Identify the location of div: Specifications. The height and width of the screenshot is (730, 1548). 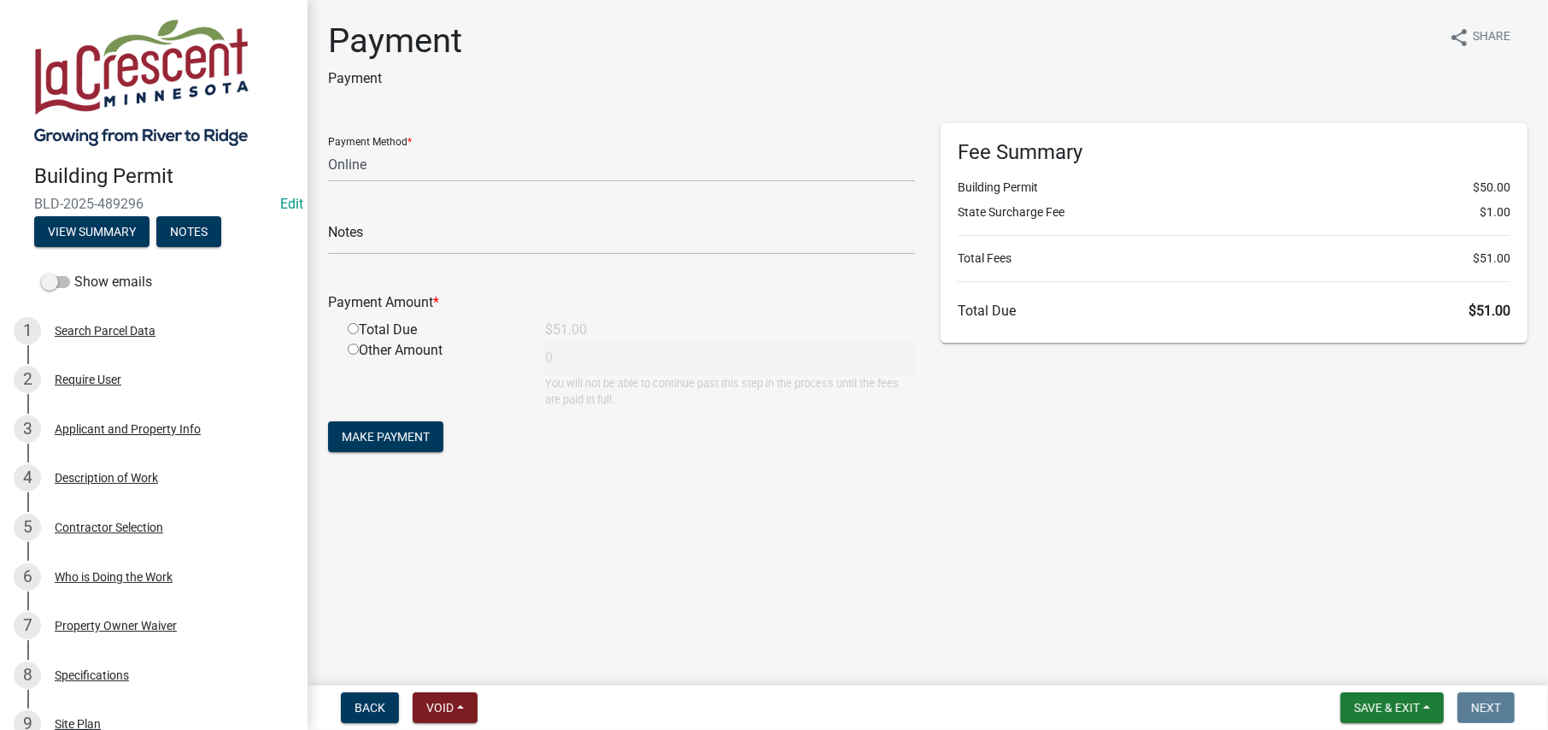
(91, 675).